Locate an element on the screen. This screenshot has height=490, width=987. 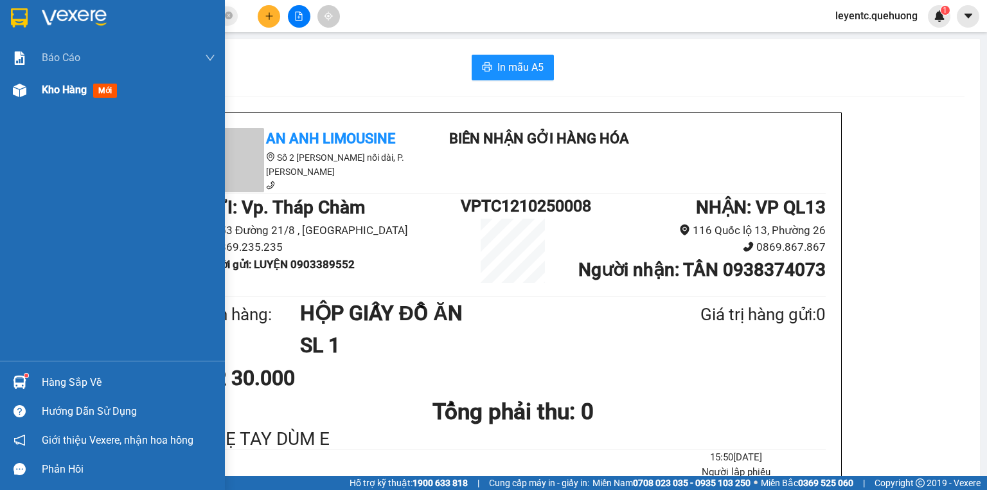
span: aim is located at coordinates (328, 16).